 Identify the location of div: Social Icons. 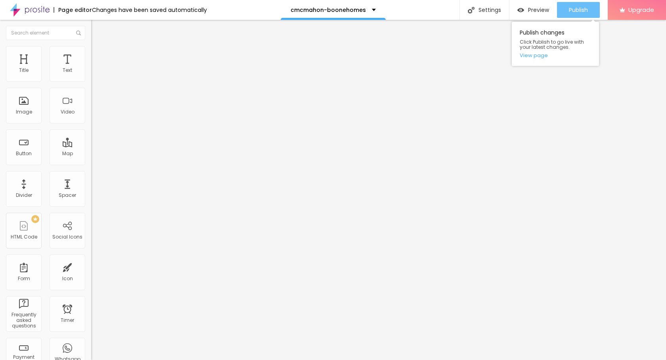
(67, 237).